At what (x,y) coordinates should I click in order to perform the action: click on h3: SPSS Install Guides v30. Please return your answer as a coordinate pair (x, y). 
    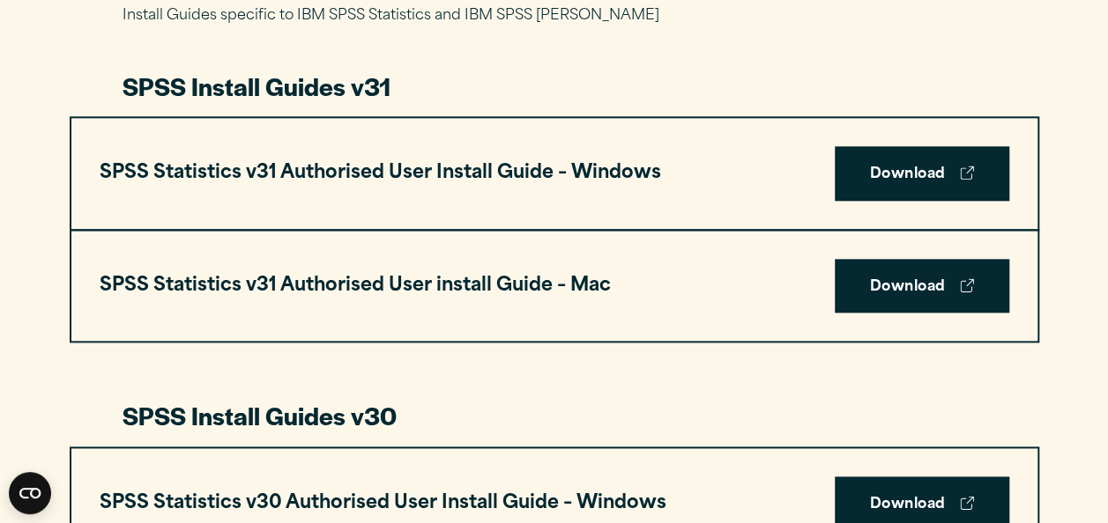
    Looking at the image, I should click on (554, 416).